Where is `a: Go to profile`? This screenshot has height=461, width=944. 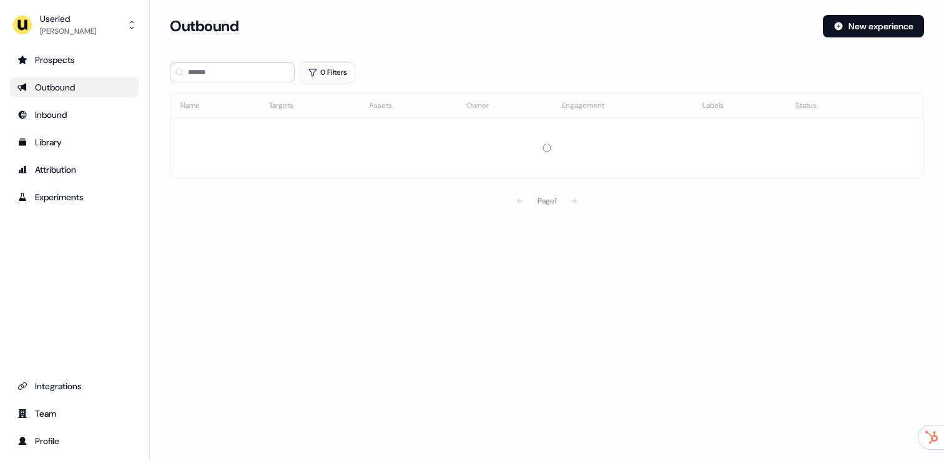
a: Go to profile is located at coordinates (74, 441).